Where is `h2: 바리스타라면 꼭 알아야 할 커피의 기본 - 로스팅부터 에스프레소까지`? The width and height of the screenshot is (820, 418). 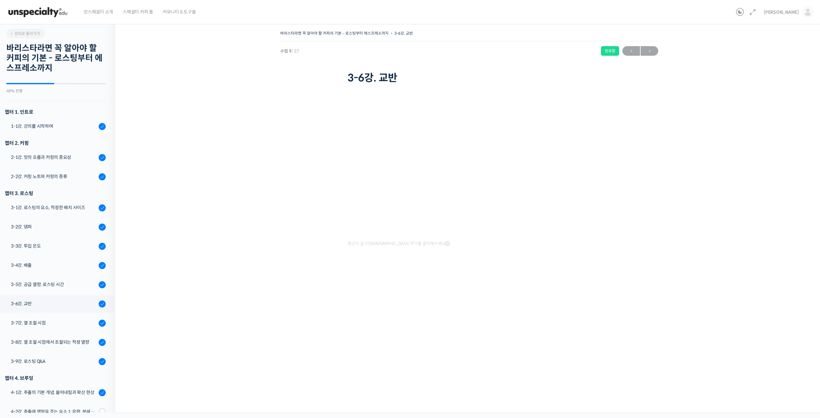
h2: 바리스타라면 꼭 알아야 할 커피의 기본 - 로스팅부터 에스프레소까지 is located at coordinates (56, 58).